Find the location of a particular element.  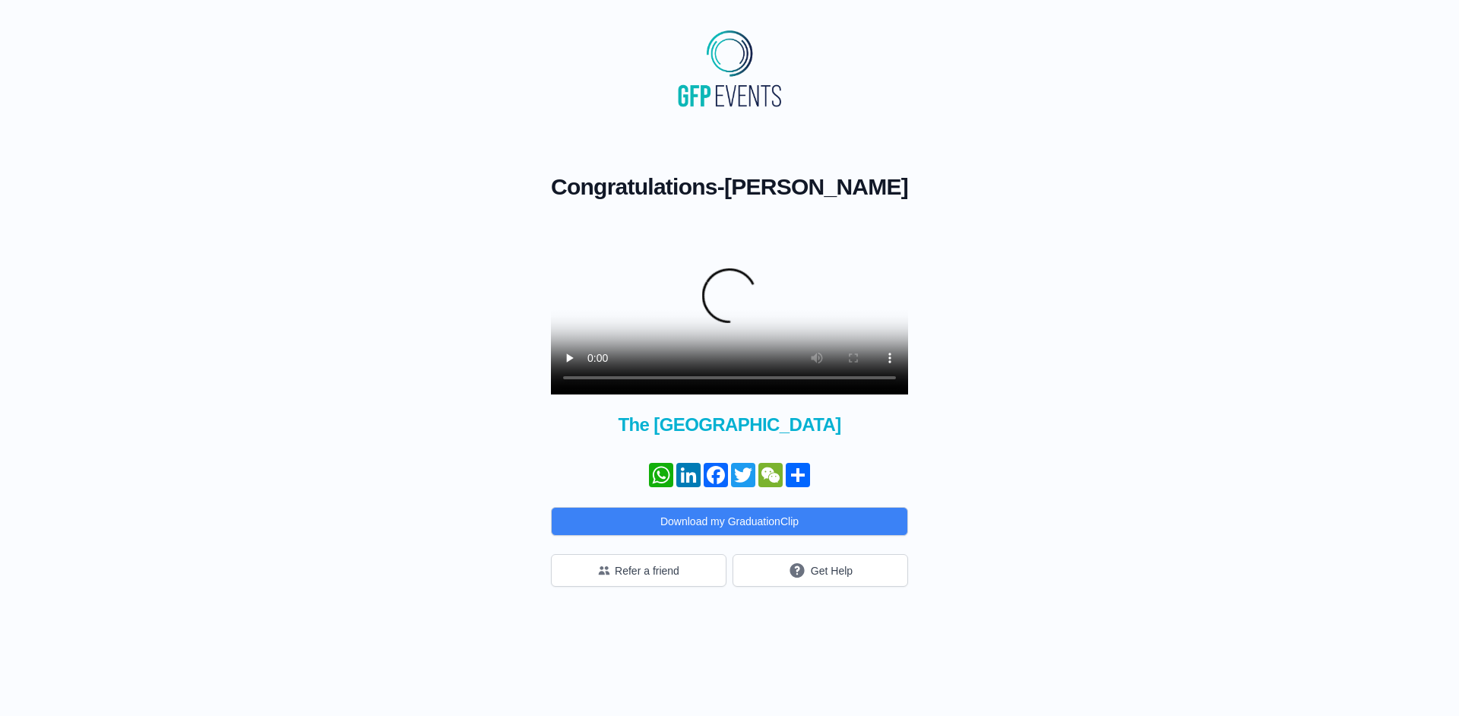

a: LinkedIn is located at coordinates (688, 475).